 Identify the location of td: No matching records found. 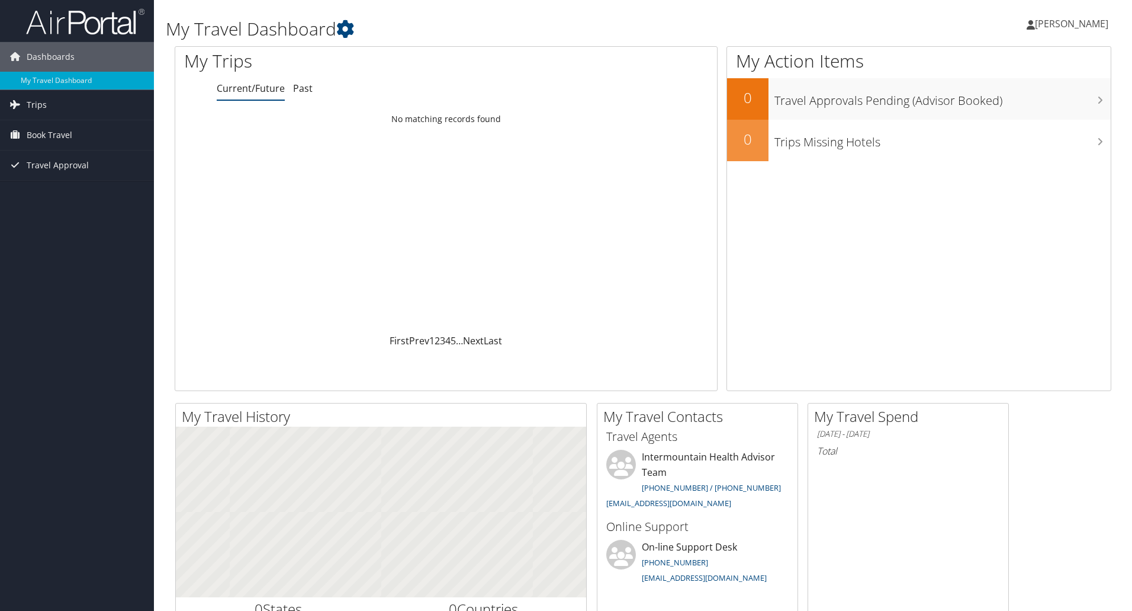
(446, 119).